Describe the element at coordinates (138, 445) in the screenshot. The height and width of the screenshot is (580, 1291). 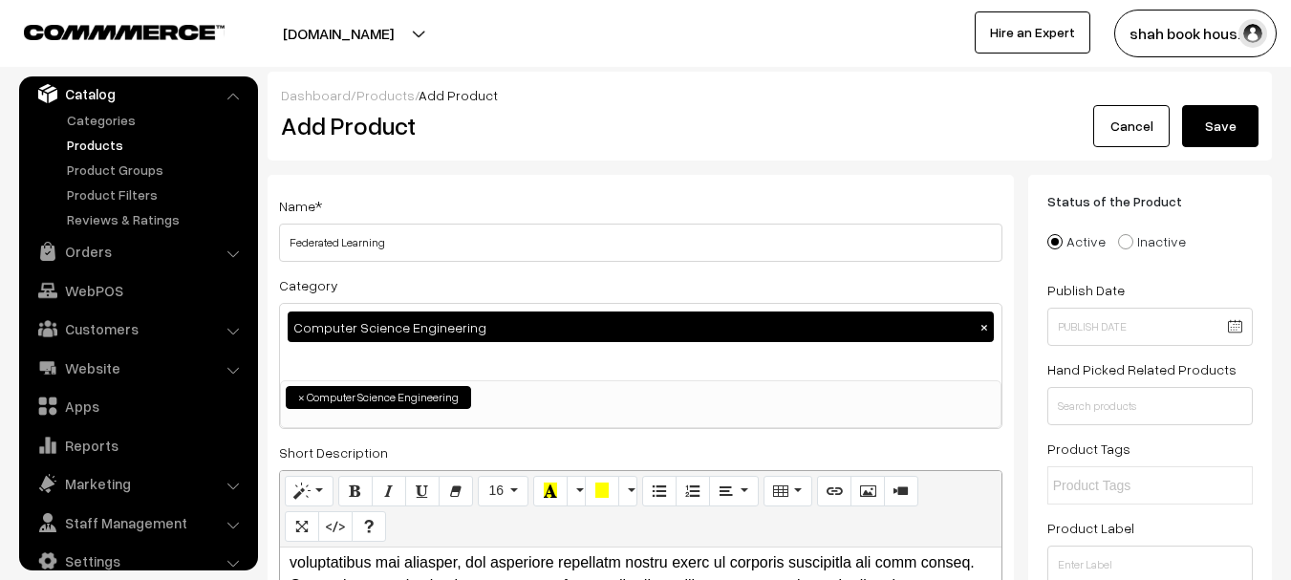
I see `a: Reports` at that location.